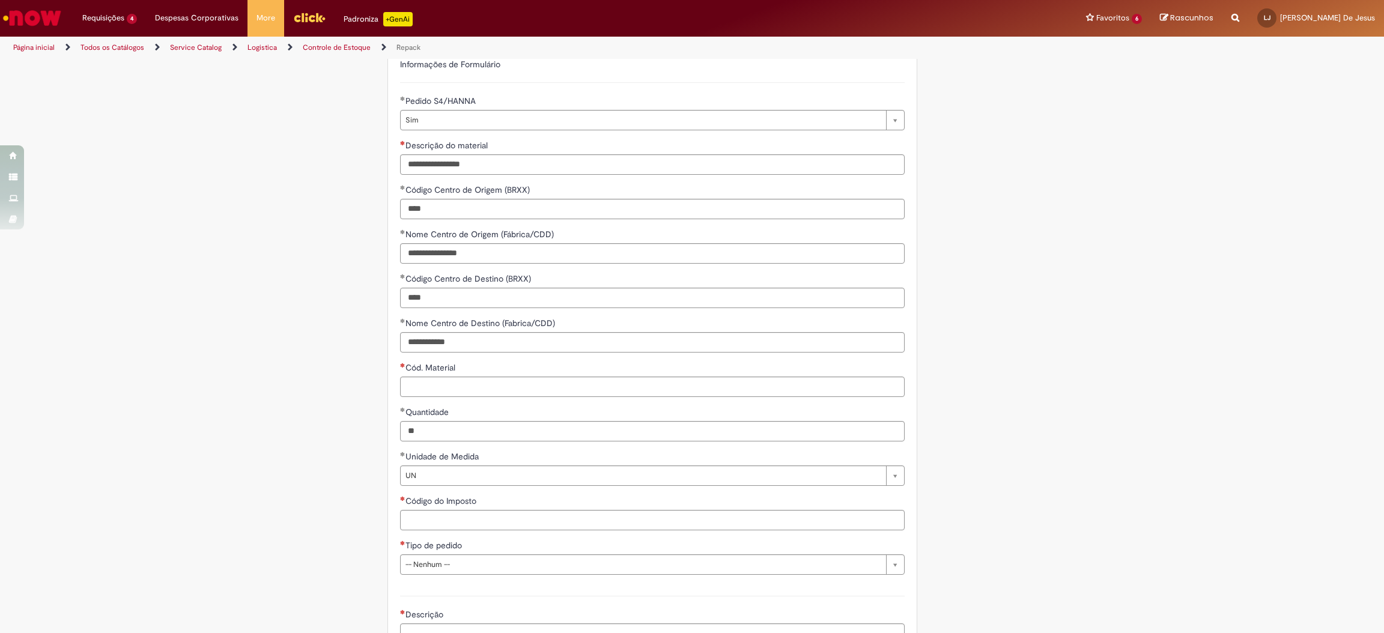  What do you see at coordinates (34, 47) in the screenshot?
I see `a: Página inicial` at bounding box center [34, 47].